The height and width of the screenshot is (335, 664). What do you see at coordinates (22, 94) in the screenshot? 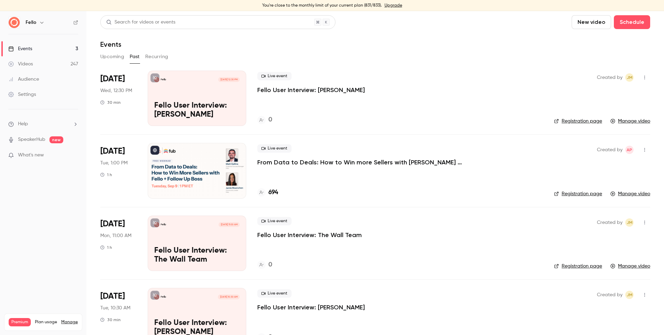
I see `div: Settings` at bounding box center [22, 94].